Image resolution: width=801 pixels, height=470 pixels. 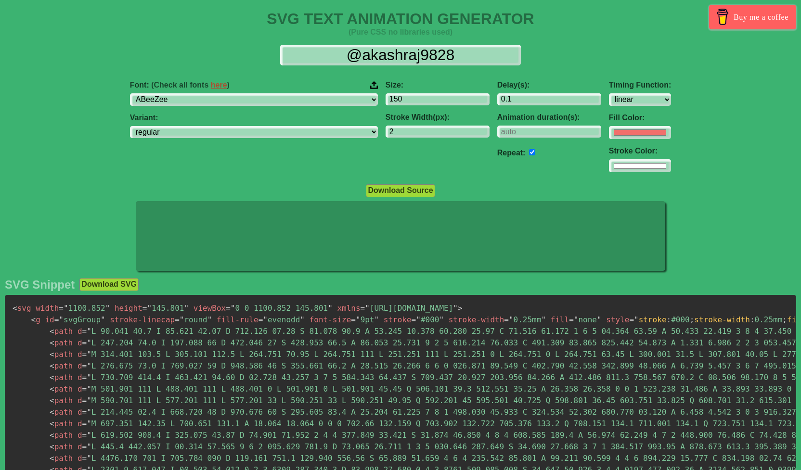 I want to click on span: (Check all fonts ), so click(x=190, y=85).